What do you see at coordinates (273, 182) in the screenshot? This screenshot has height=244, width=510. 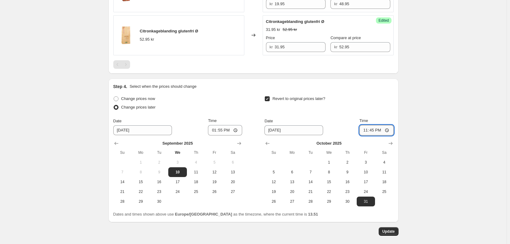 I see `span: 12` at bounding box center [273, 182].